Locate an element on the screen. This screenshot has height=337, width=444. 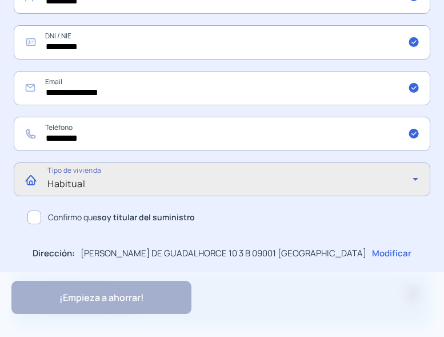
span: Confirmo que is located at coordinates (121, 217).